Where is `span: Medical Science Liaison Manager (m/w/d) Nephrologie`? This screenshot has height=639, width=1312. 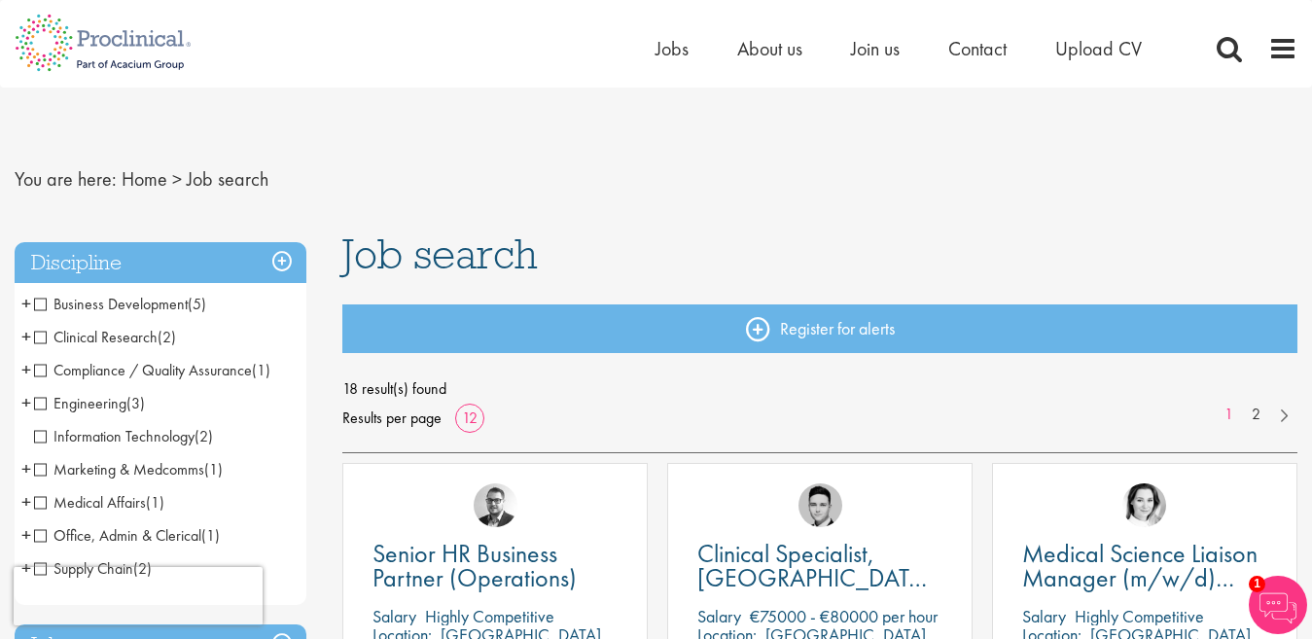 span: Medical Science Liaison Manager (m/w/d) Nephrologie is located at coordinates (1140, 578).